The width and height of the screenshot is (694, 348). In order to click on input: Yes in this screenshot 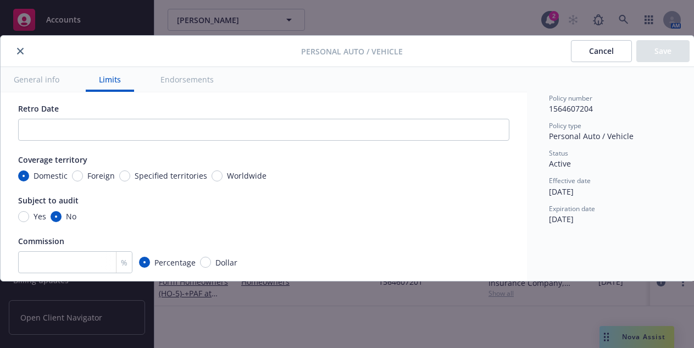, I will do `click(24, 216)`.